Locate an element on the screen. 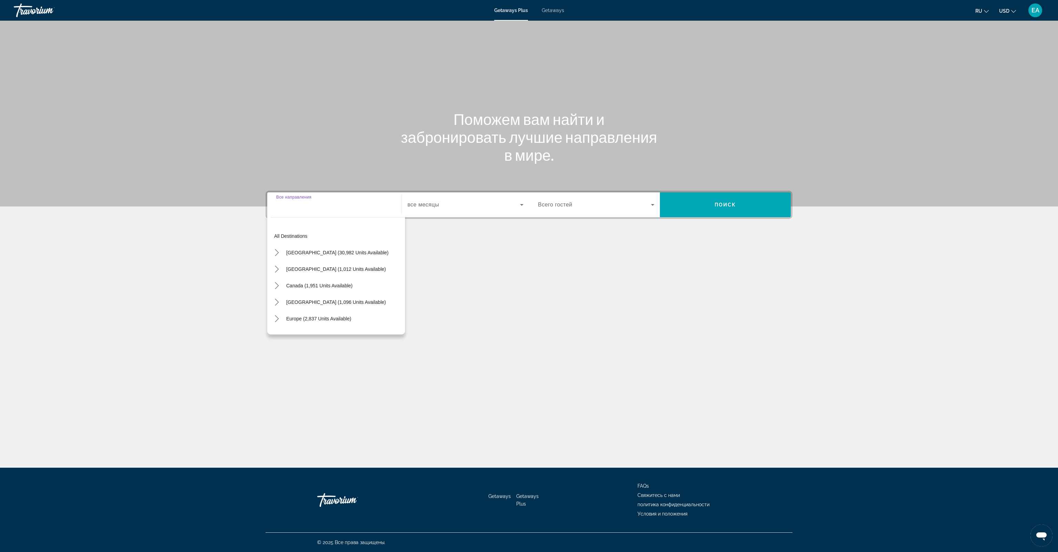 The height and width of the screenshot is (552, 1058). button: Search is located at coordinates (725, 205).